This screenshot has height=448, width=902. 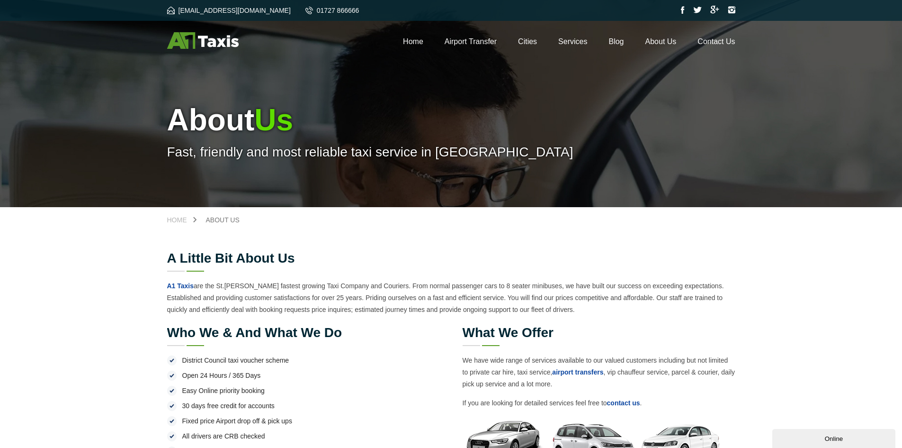 I want to click on li: 30 days free credit for accounts, so click(x=304, y=405).